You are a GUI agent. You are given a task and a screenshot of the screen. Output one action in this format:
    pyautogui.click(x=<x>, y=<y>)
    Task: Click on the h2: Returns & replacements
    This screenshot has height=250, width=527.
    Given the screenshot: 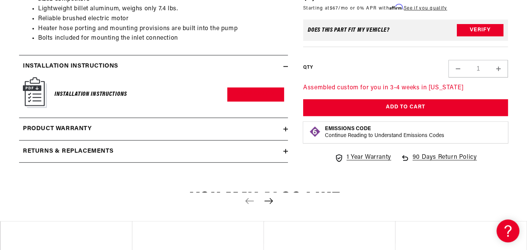 What is the action you would take?
    pyautogui.click(x=68, y=152)
    